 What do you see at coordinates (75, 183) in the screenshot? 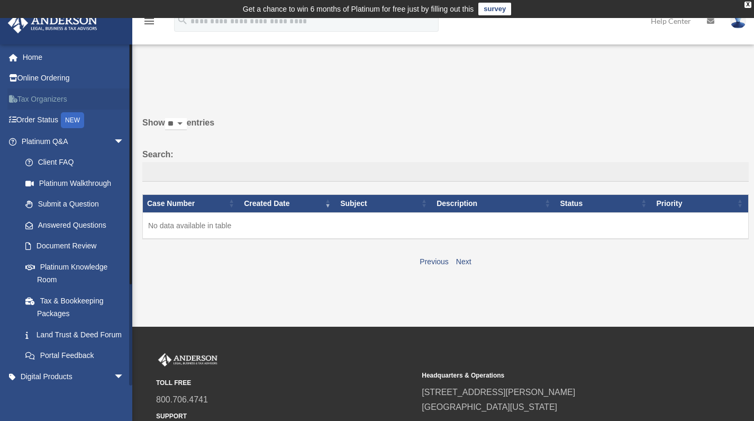
I see `a: Platinum Walkthrough` at bounding box center [75, 183].